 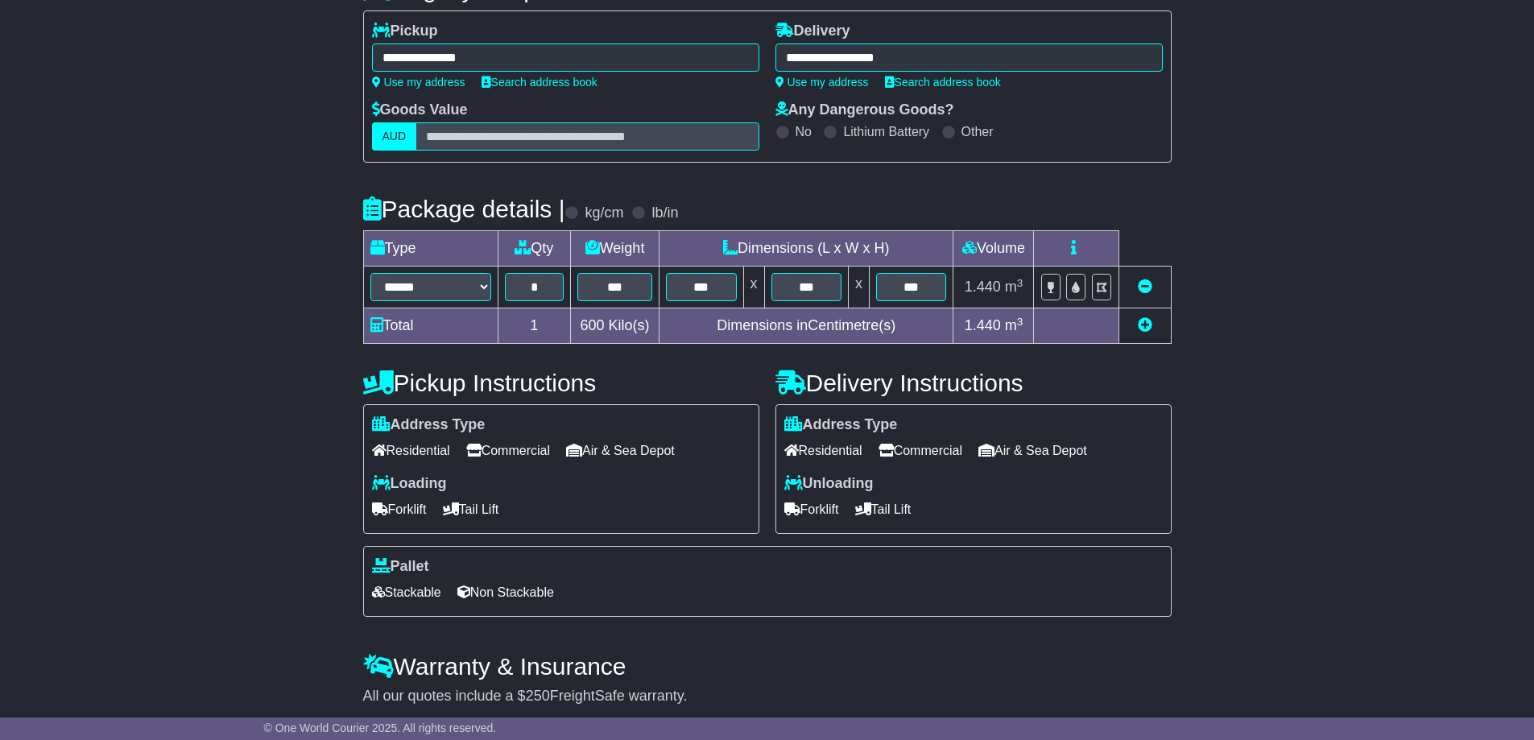 I want to click on span: © One World Courier 2025. All rights reserved., so click(x=380, y=728).